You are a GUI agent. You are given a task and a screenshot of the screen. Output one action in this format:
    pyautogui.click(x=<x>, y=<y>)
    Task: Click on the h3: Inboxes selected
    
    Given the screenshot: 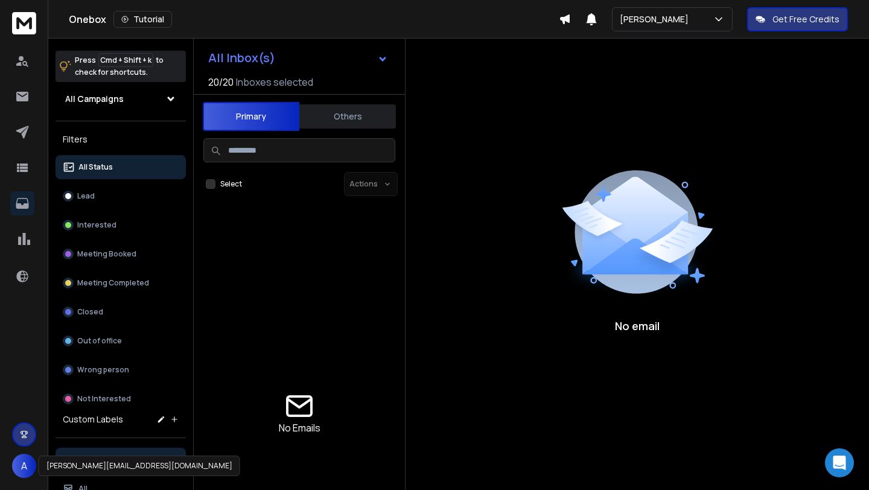 What is the action you would take?
    pyautogui.click(x=275, y=82)
    